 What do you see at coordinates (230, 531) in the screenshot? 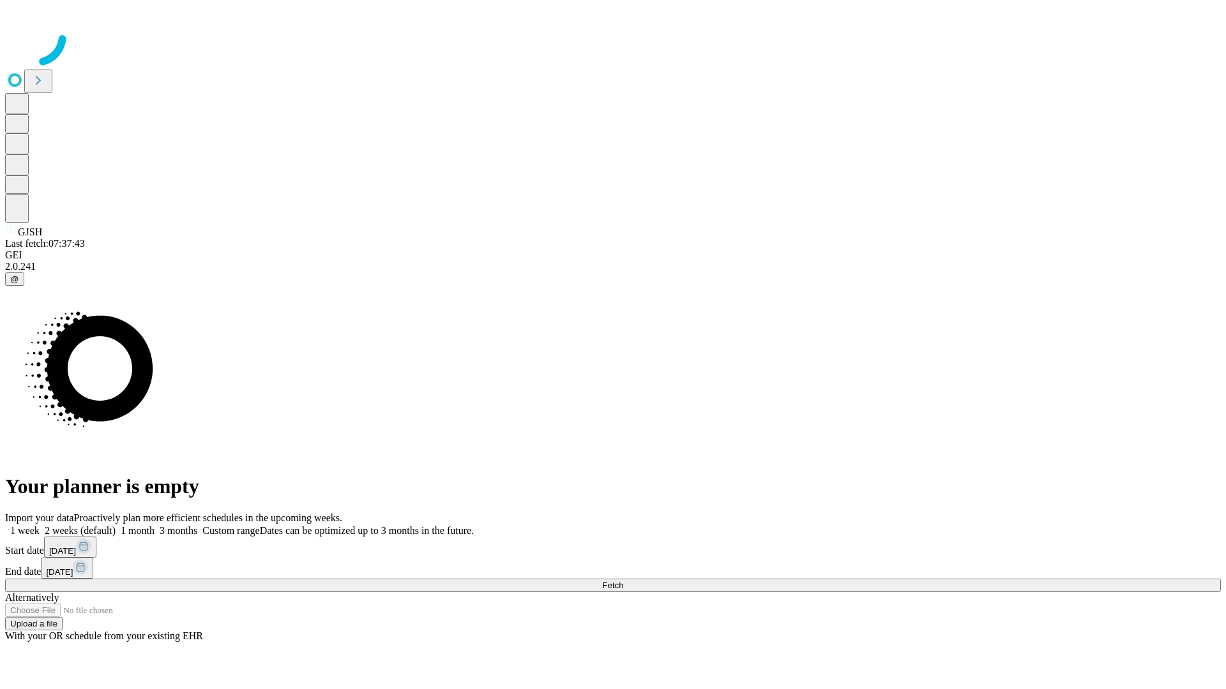
I see `span: Custom range` at bounding box center [230, 531].